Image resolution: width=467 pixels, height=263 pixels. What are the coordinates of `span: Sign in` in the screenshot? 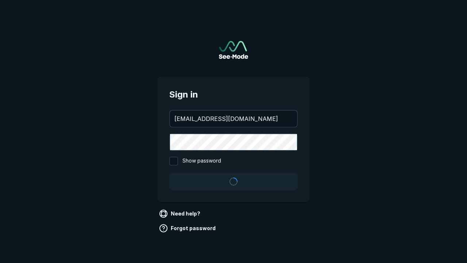 It's located at (233, 94).